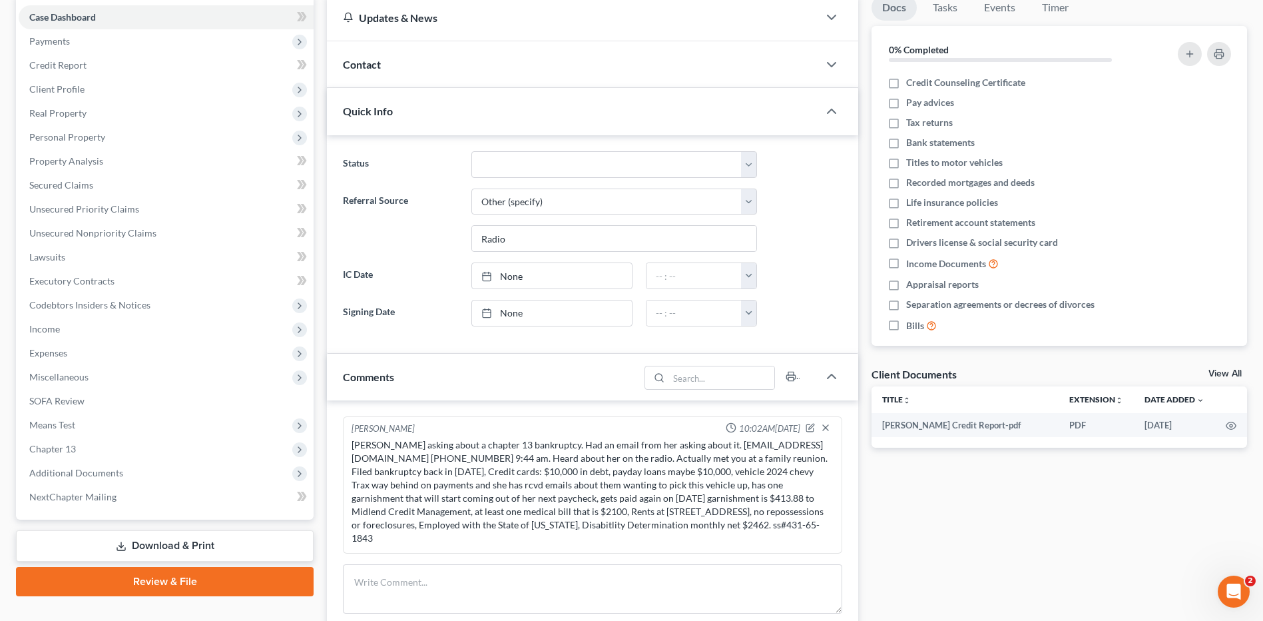 This screenshot has width=1263, height=621. Describe the element at coordinates (573, 17) in the screenshot. I see `div: Updates & News` at that location.